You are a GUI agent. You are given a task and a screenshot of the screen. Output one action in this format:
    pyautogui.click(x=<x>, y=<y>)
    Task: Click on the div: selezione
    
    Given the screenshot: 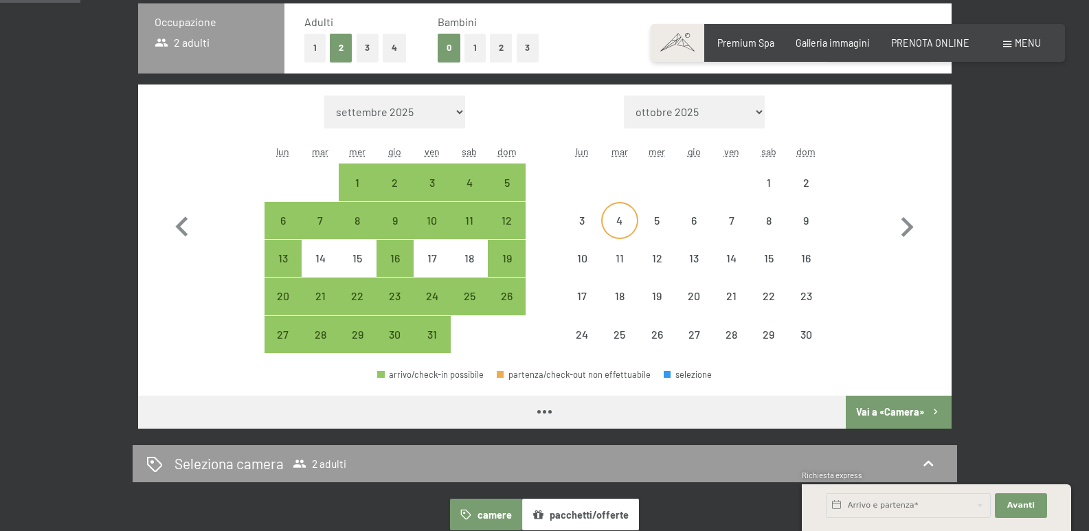 What is the action you would take?
    pyautogui.click(x=688, y=374)
    